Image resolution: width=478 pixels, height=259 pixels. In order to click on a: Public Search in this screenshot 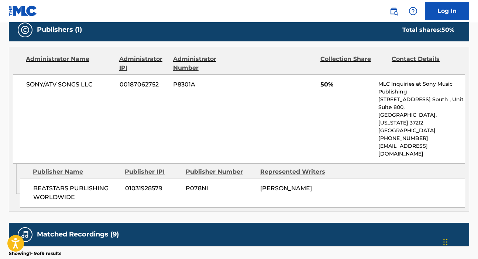, I will do `click(394, 11)`.